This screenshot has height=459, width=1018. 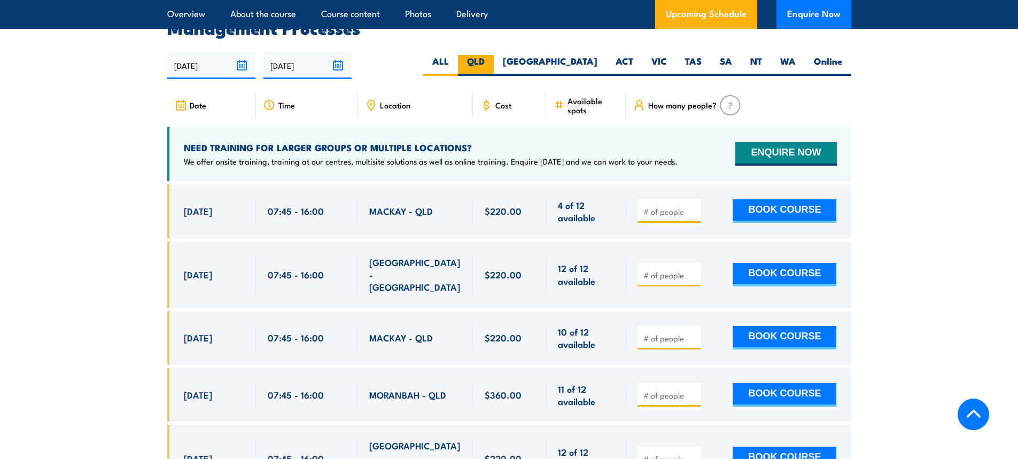 I want to click on label: ALL, so click(x=440, y=65).